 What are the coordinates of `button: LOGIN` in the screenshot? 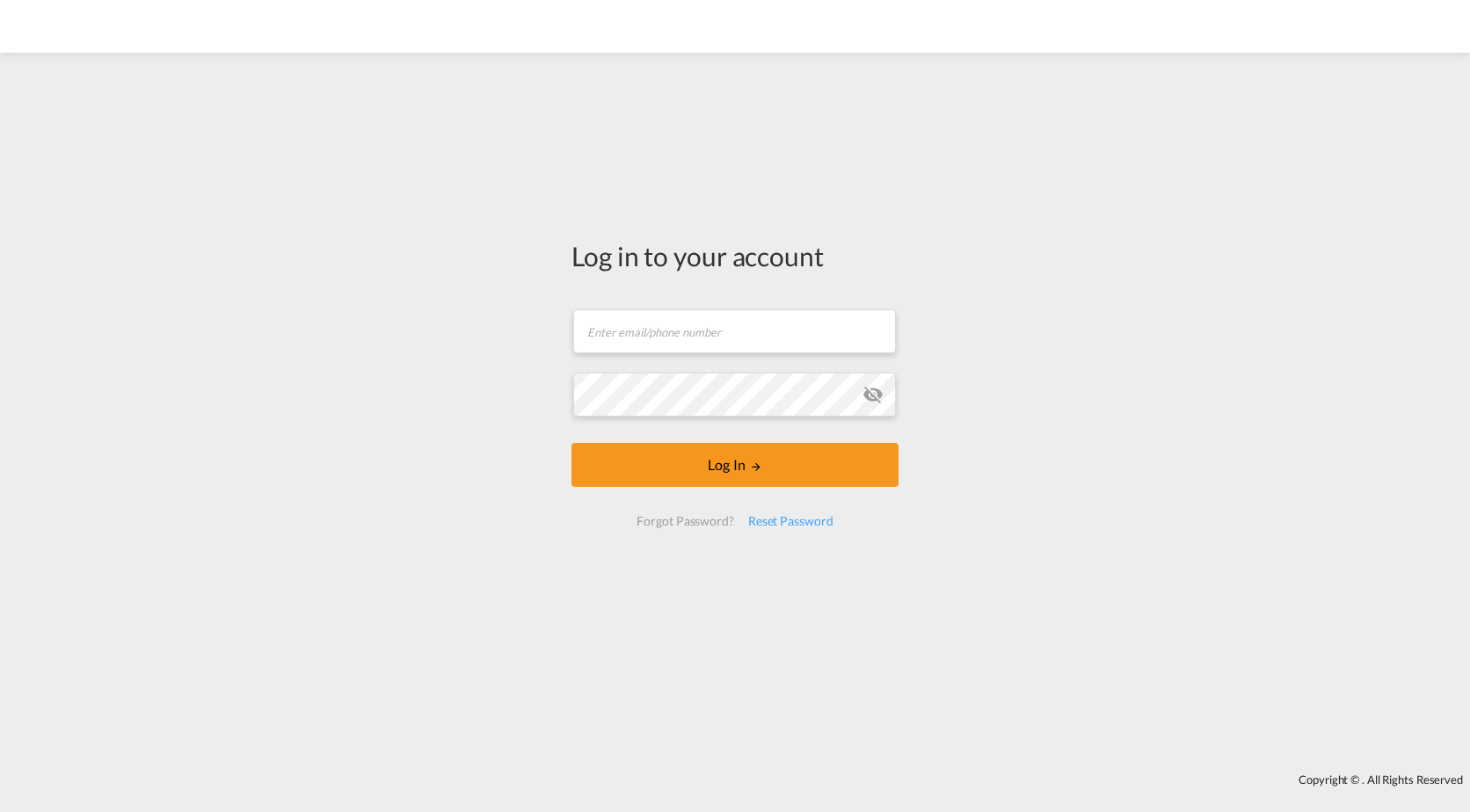 It's located at (735, 465).